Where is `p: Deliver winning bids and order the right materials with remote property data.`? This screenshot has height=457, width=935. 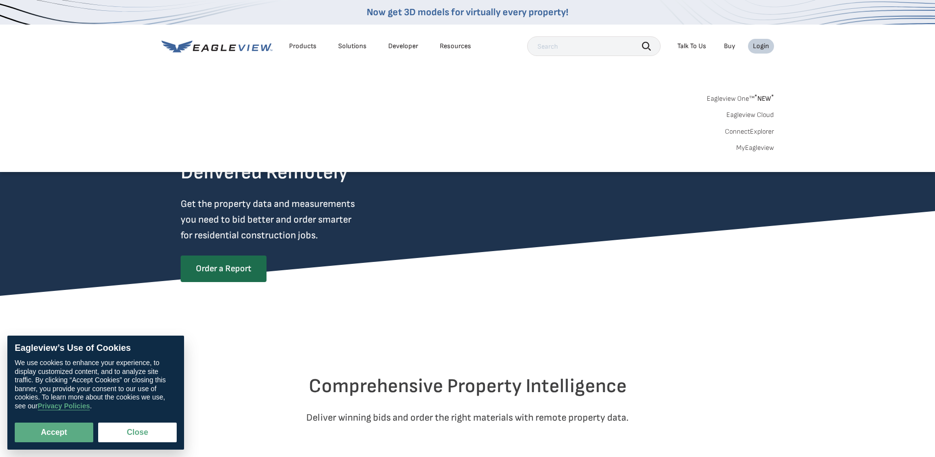 p: Deliver winning bids and order the right materials with remote property data. is located at coordinates (468, 417).